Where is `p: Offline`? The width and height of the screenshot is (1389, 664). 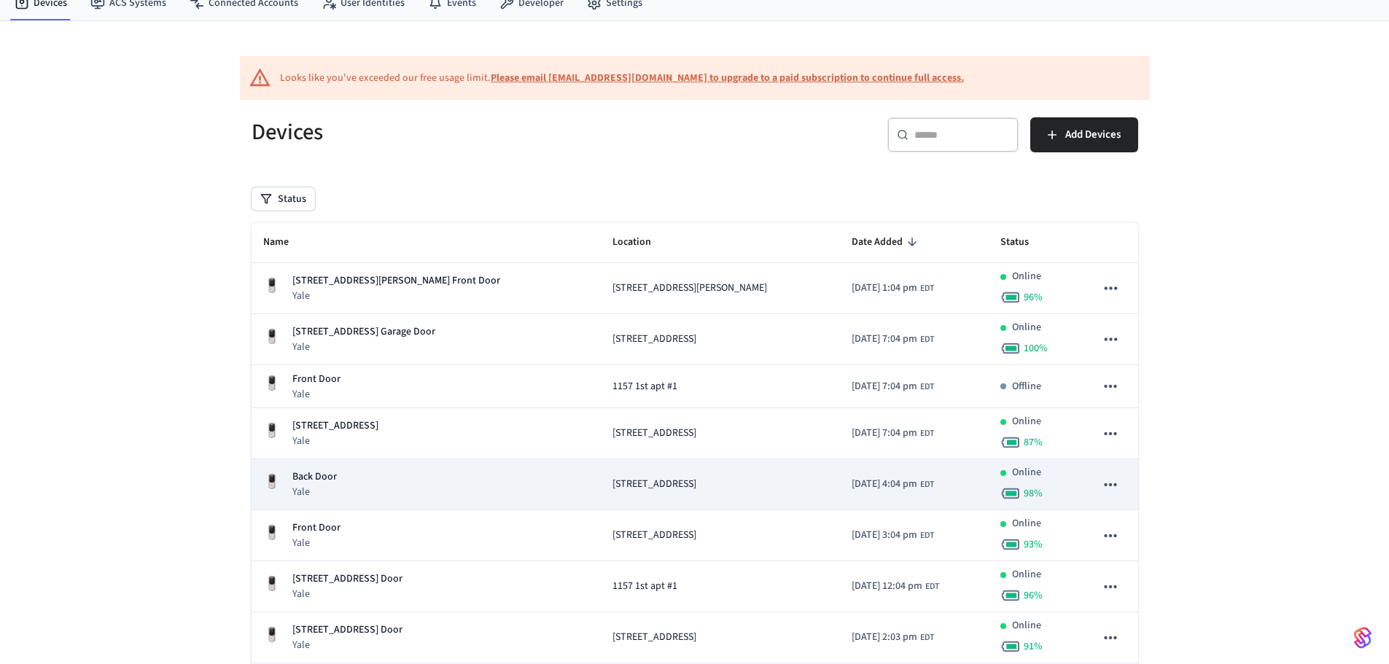 p: Offline is located at coordinates (1027, 387).